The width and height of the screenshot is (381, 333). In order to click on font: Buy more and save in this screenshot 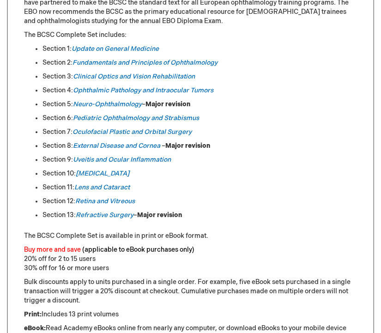, I will do `click(52, 249)`.